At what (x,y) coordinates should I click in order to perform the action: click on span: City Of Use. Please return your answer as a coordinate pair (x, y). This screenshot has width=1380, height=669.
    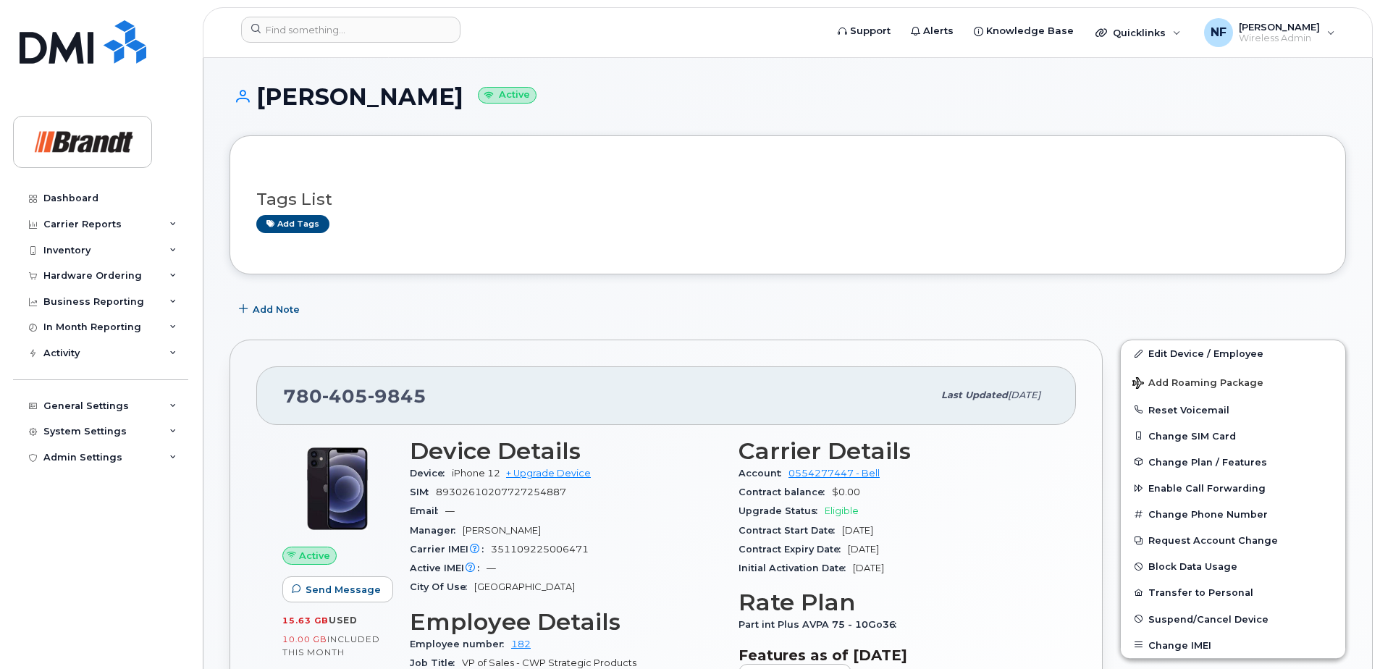
    Looking at the image, I should click on (442, 587).